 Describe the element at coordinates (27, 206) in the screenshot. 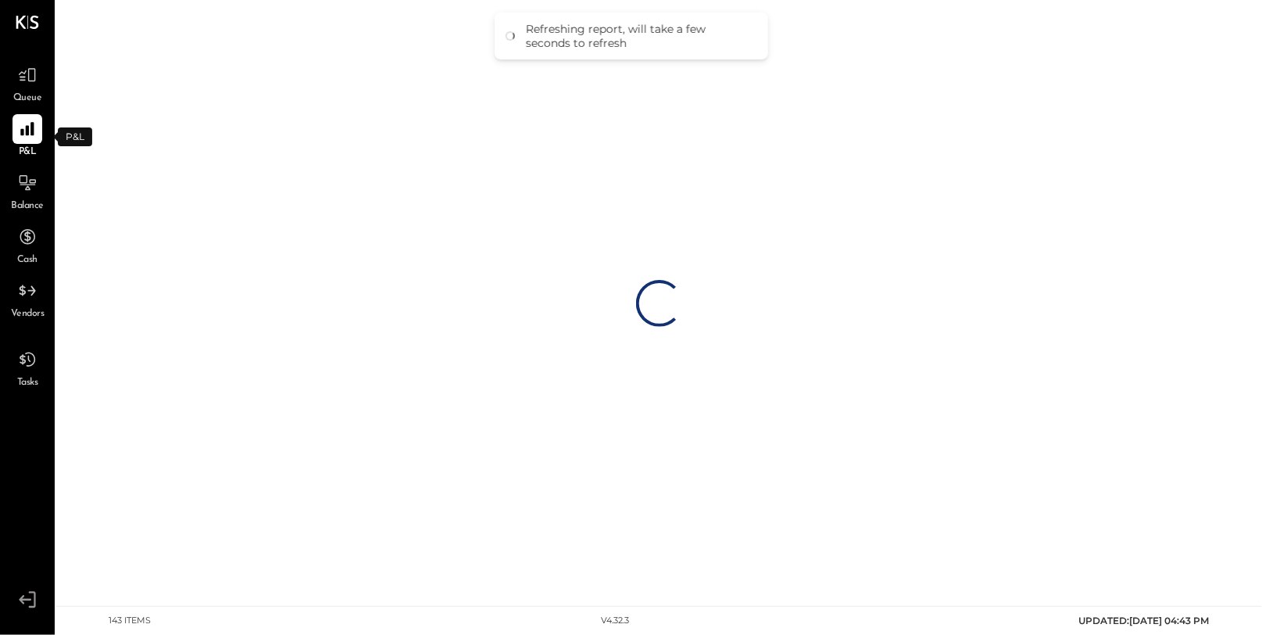

I see `span: Balance` at that location.